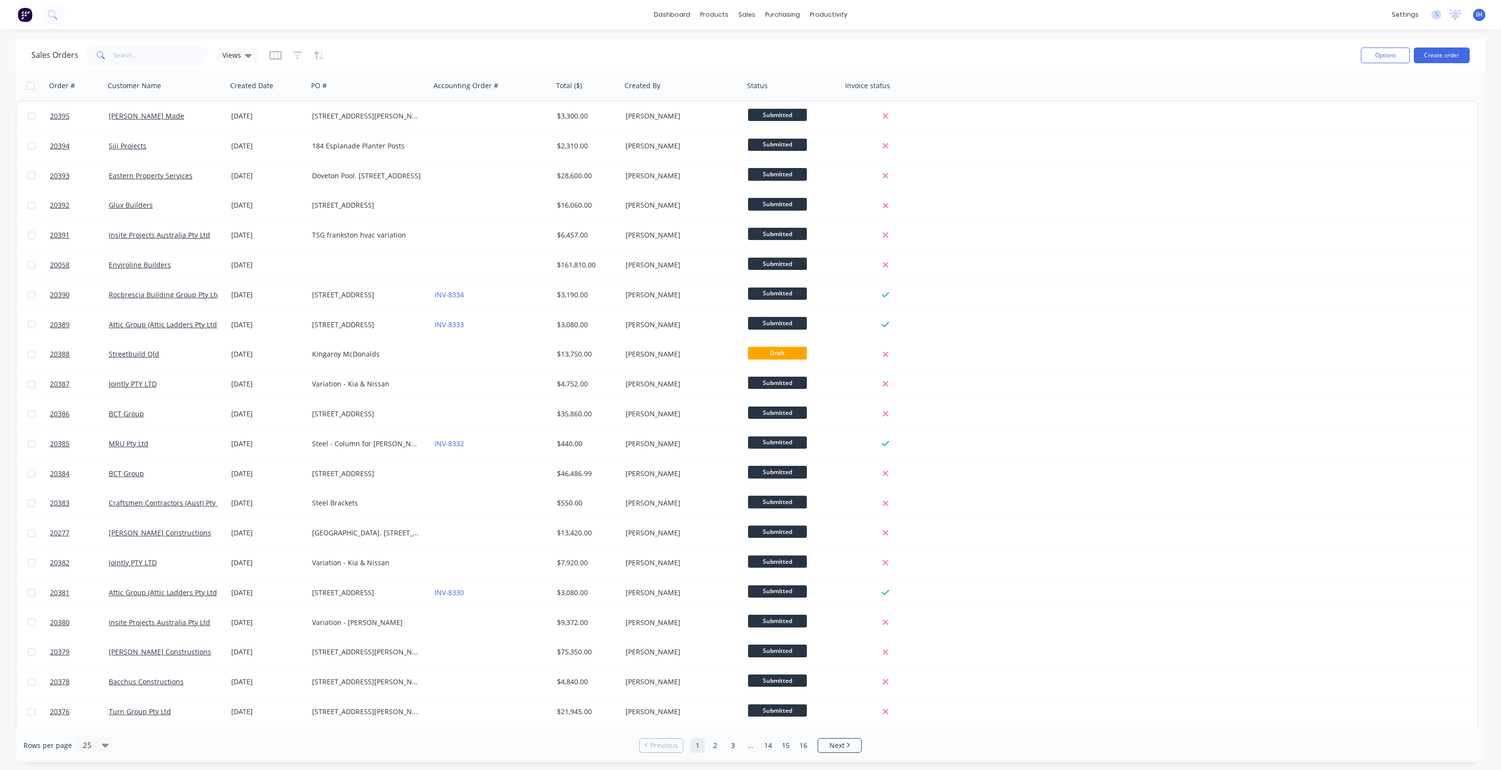 This screenshot has width=1501, height=770. What do you see at coordinates (60, 384) in the screenshot?
I see `span: 20387` at bounding box center [60, 384].